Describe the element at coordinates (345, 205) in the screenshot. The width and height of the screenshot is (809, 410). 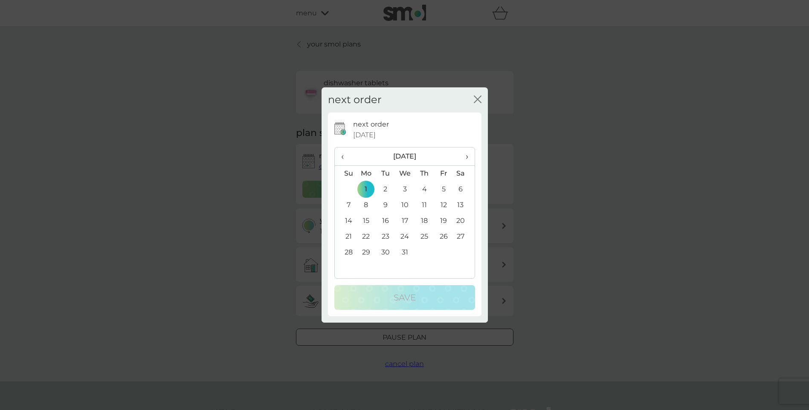
I see `td: 7` at that location.